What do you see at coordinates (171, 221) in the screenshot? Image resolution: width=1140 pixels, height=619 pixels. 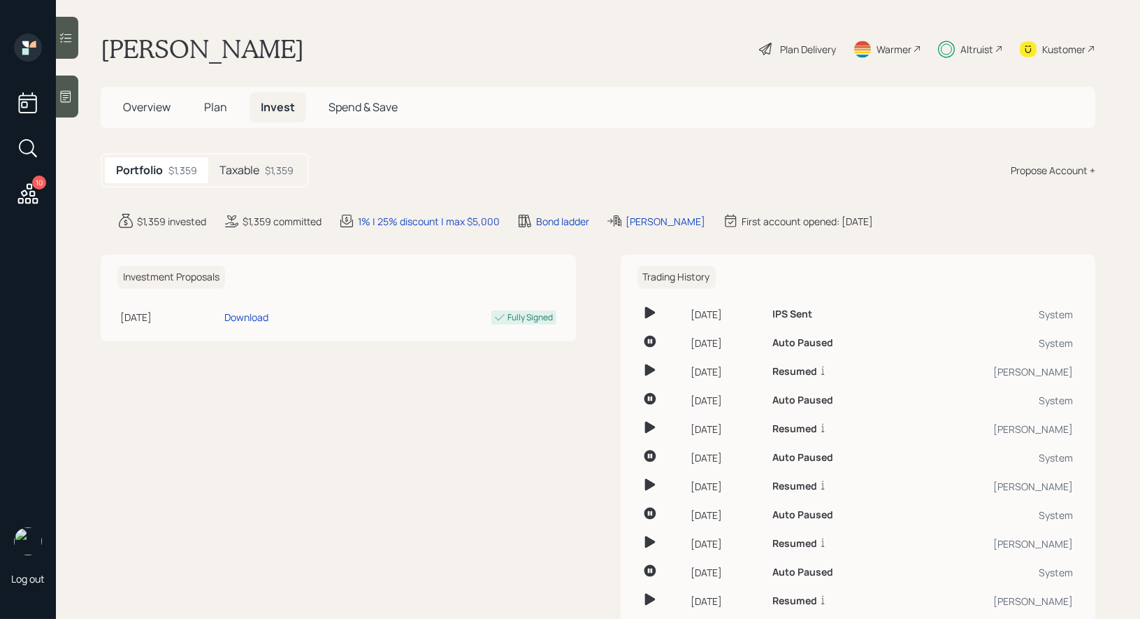 I see `div: $1,359 invested` at bounding box center [171, 221].